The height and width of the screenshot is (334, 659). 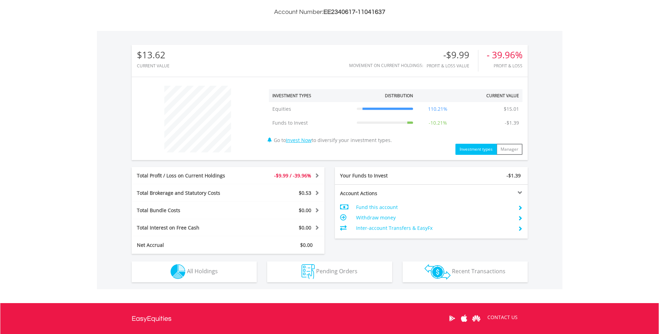 What do you see at coordinates (386, 65) in the screenshot?
I see `div: Movement on Current Holdings:` at bounding box center [386, 65].